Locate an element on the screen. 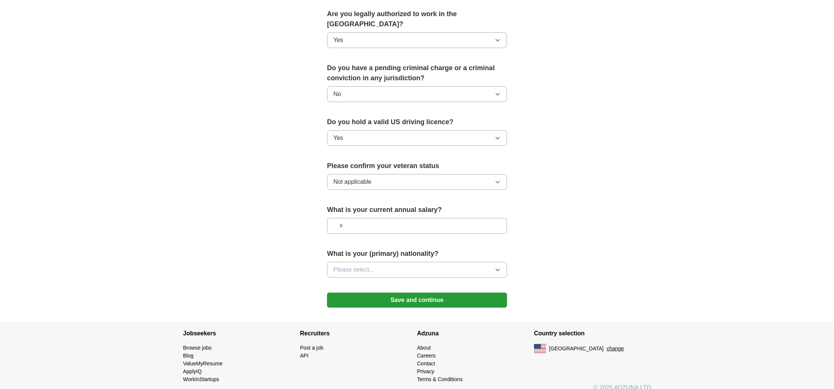 Image resolution: width=834 pixels, height=389 pixels. button: Not applicable is located at coordinates (417, 182).